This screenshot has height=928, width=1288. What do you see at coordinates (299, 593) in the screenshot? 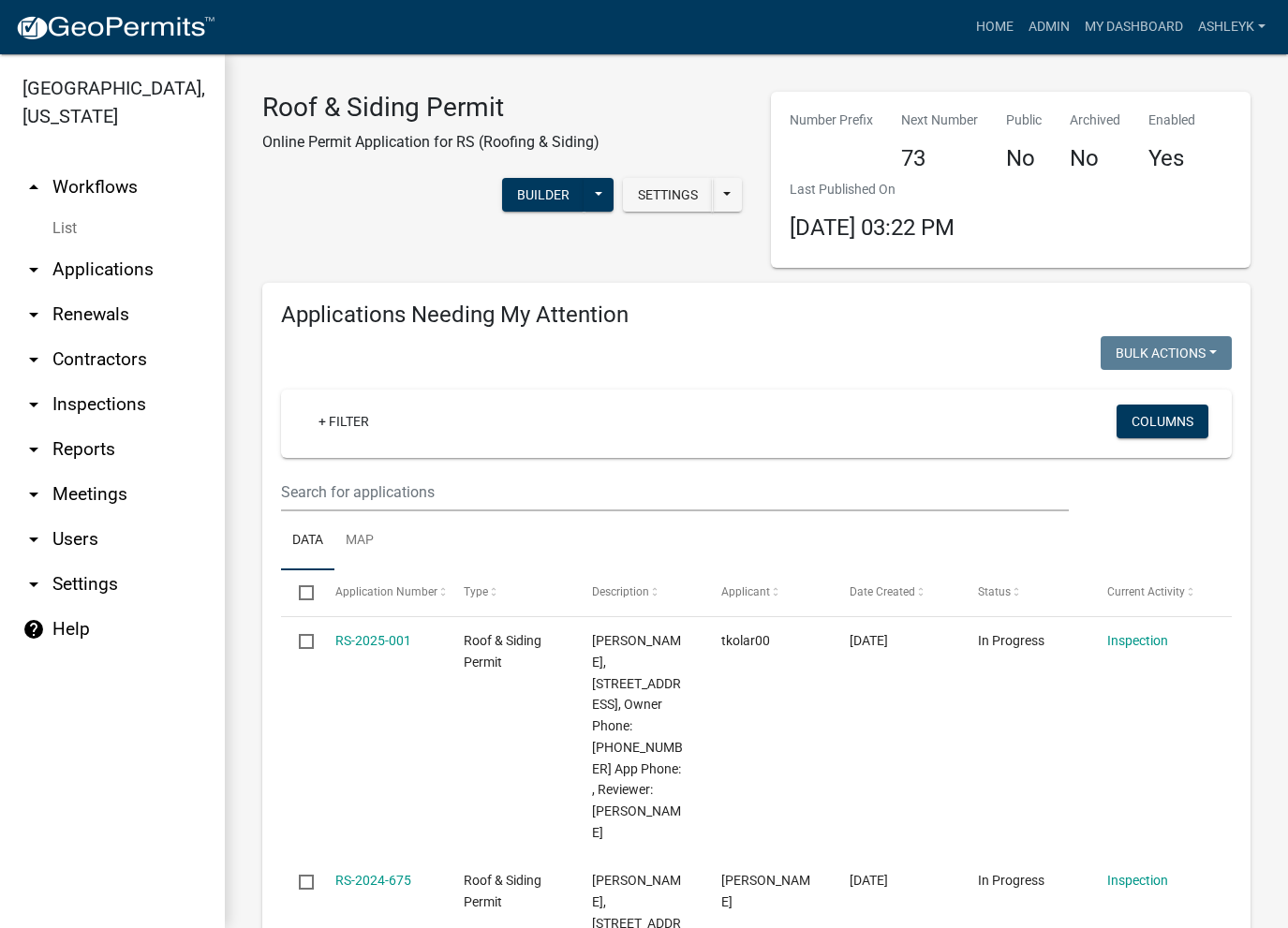
I see `datatable-header-cell: Select` at bounding box center [299, 593].